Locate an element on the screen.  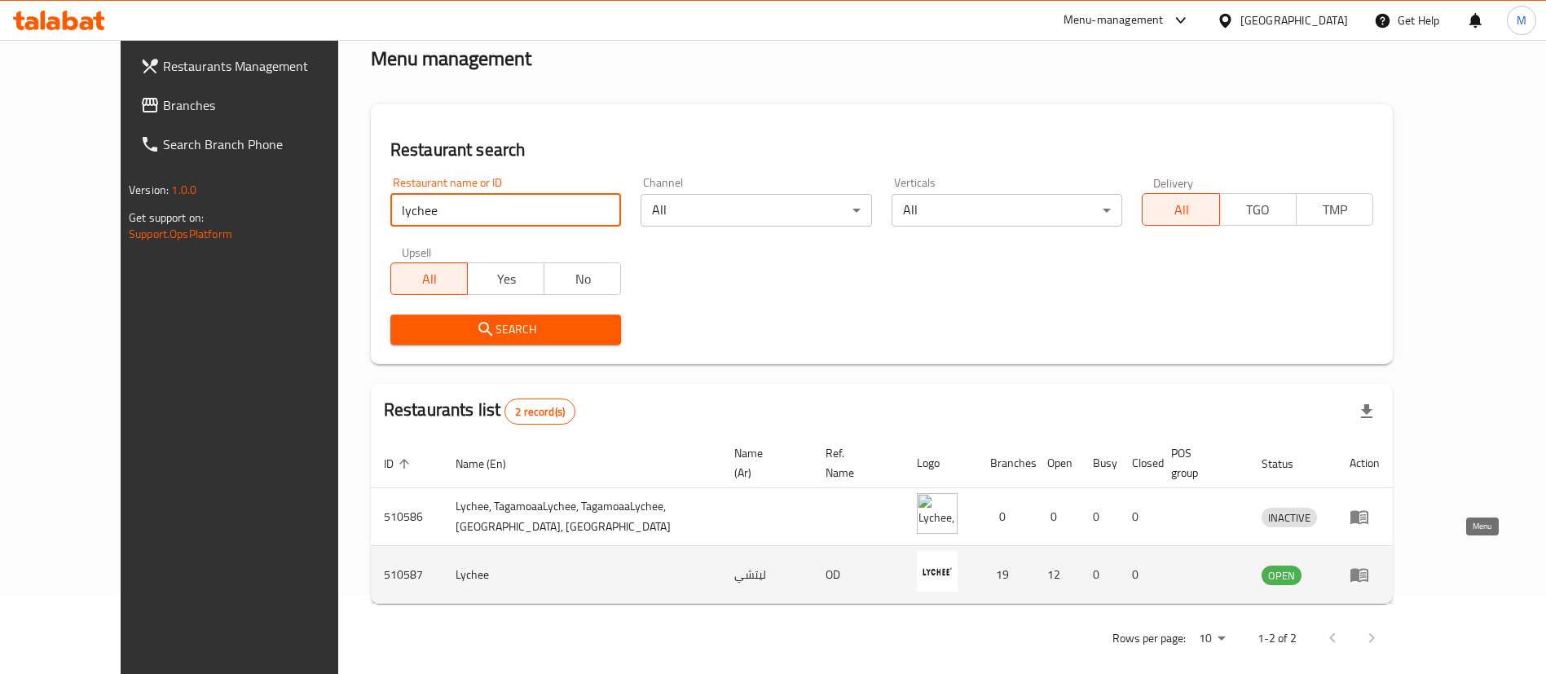
span: OPEN is located at coordinates (1281, 575).